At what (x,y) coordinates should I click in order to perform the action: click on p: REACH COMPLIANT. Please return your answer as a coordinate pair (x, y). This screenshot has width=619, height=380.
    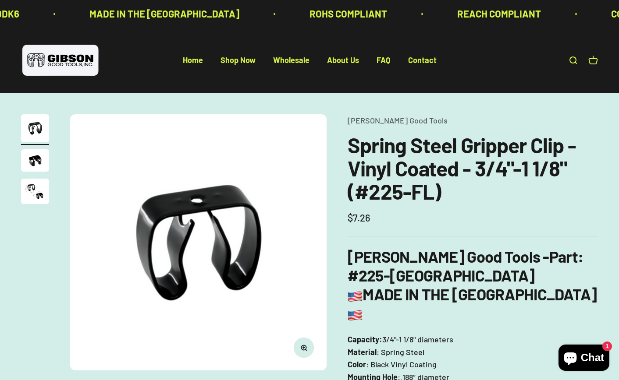
    Looking at the image, I should click on (499, 14).